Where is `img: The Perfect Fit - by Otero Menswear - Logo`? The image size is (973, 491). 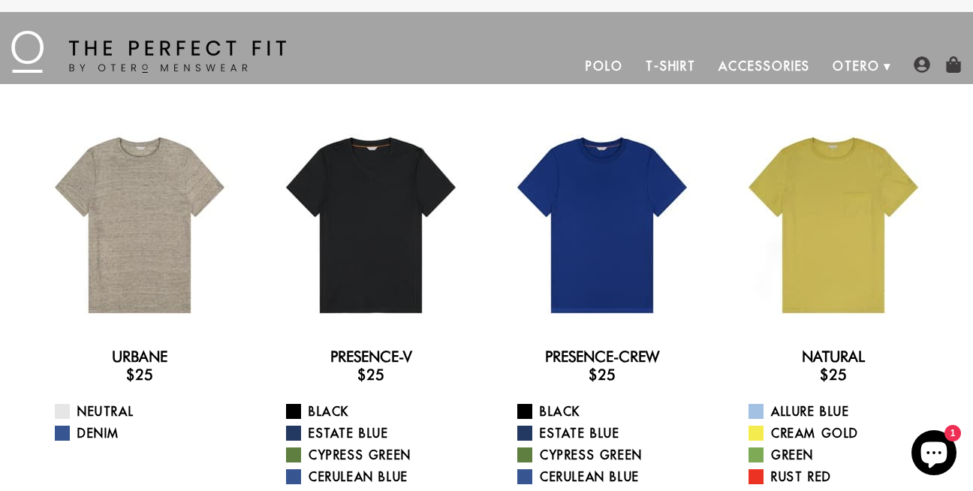 img: The Perfect Fit - by Otero Menswear - Logo is located at coordinates (149, 52).